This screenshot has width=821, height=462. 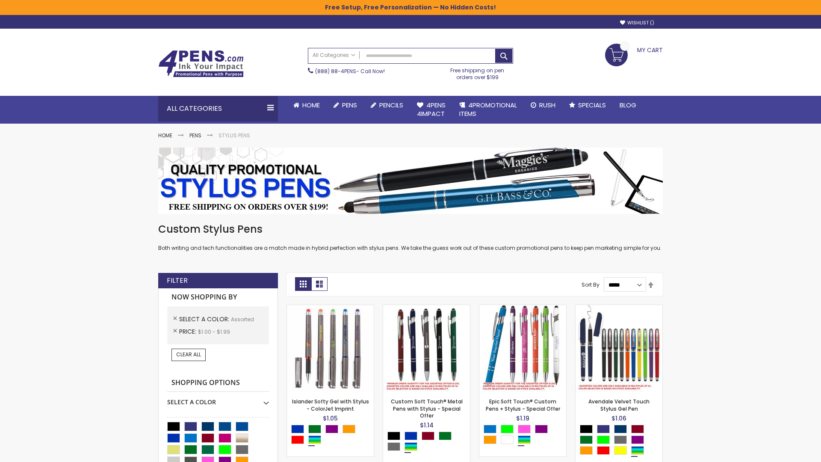 I want to click on strong: Filter, so click(x=177, y=280).